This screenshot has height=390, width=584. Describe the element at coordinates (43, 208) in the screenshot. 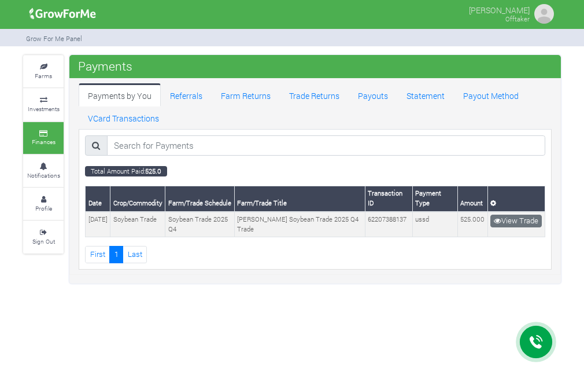

I see `small: Profile` at that location.